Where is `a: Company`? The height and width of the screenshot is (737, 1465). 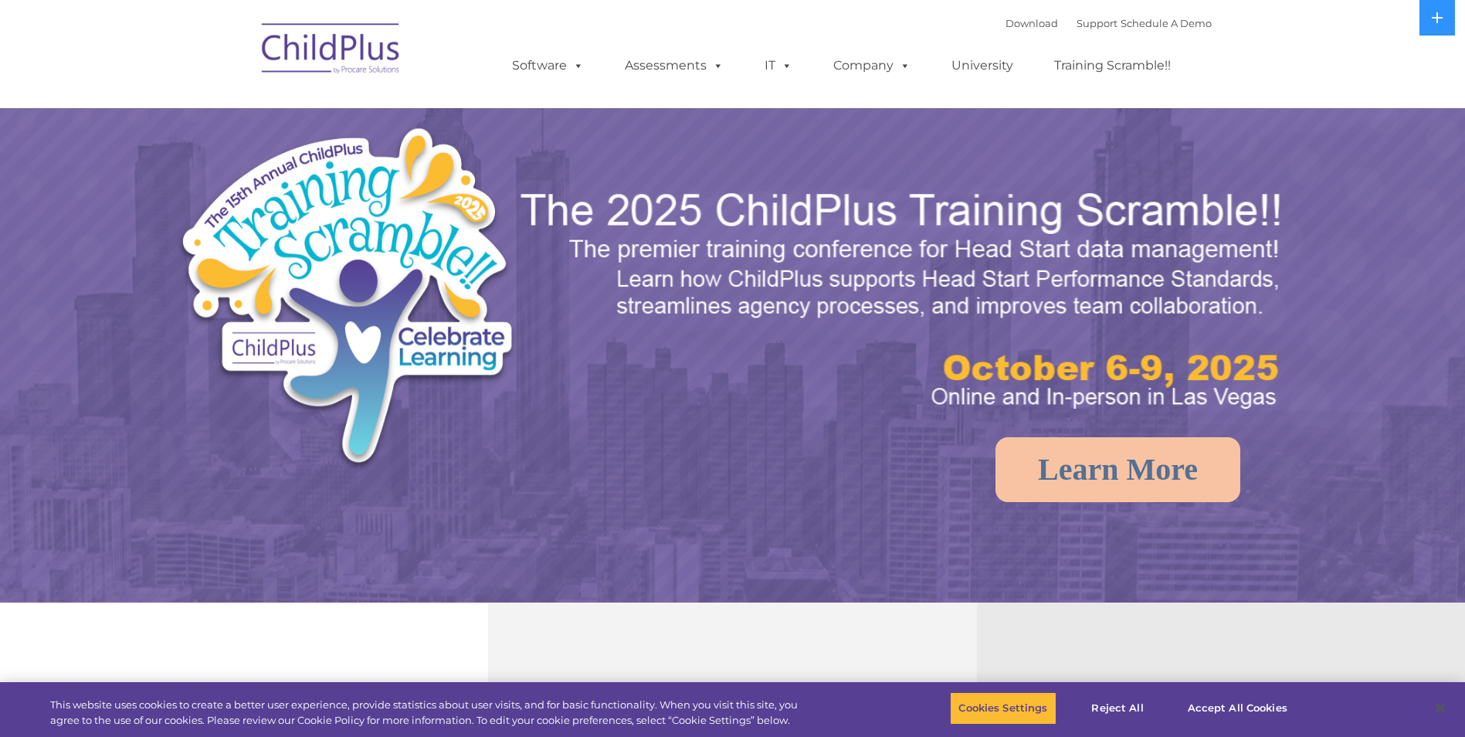 a: Company is located at coordinates (872, 66).